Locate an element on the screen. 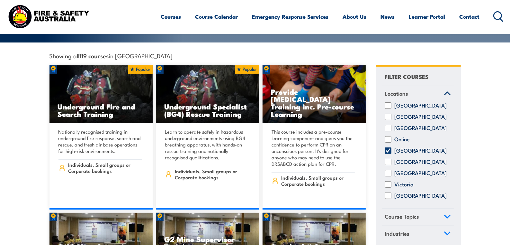 The width and height of the screenshot is (510, 245). span: Course Topics is located at coordinates (402, 216).